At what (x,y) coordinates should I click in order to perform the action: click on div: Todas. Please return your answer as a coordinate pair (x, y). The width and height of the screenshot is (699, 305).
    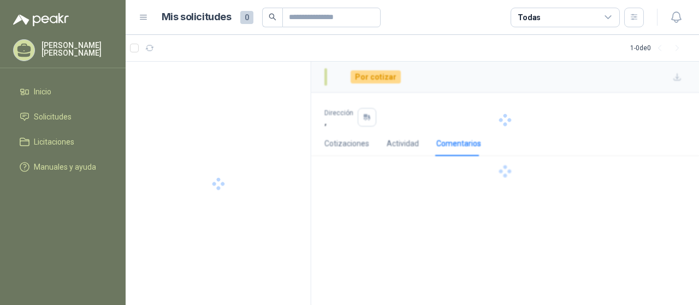
    Looking at the image, I should click on (529, 17).